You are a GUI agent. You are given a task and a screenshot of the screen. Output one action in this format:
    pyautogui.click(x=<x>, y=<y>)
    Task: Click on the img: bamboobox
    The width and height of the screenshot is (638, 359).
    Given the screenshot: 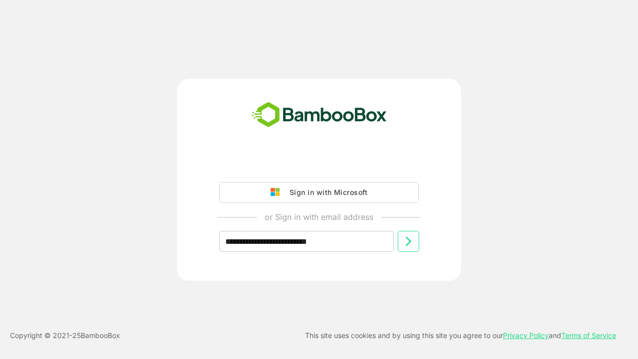 What is the action you would take?
    pyautogui.click(x=319, y=115)
    